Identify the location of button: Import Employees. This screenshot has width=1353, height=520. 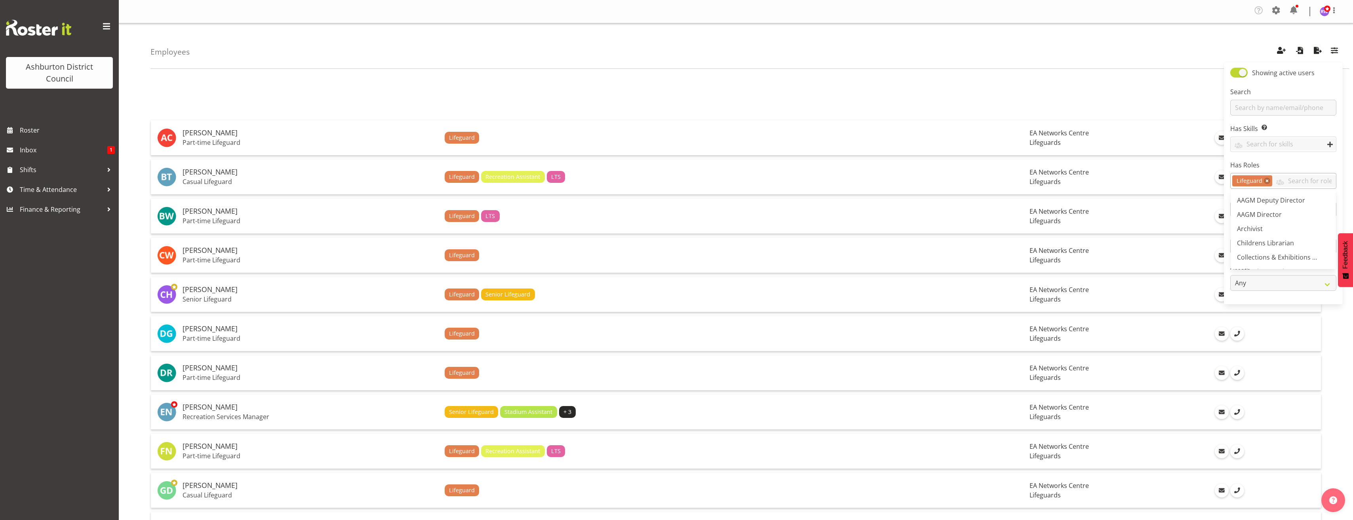
(1299, 52).